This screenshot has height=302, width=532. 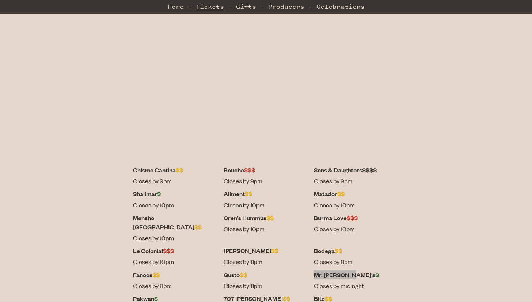 I want to click on dt: Bodega, so click(x=356, y=251).